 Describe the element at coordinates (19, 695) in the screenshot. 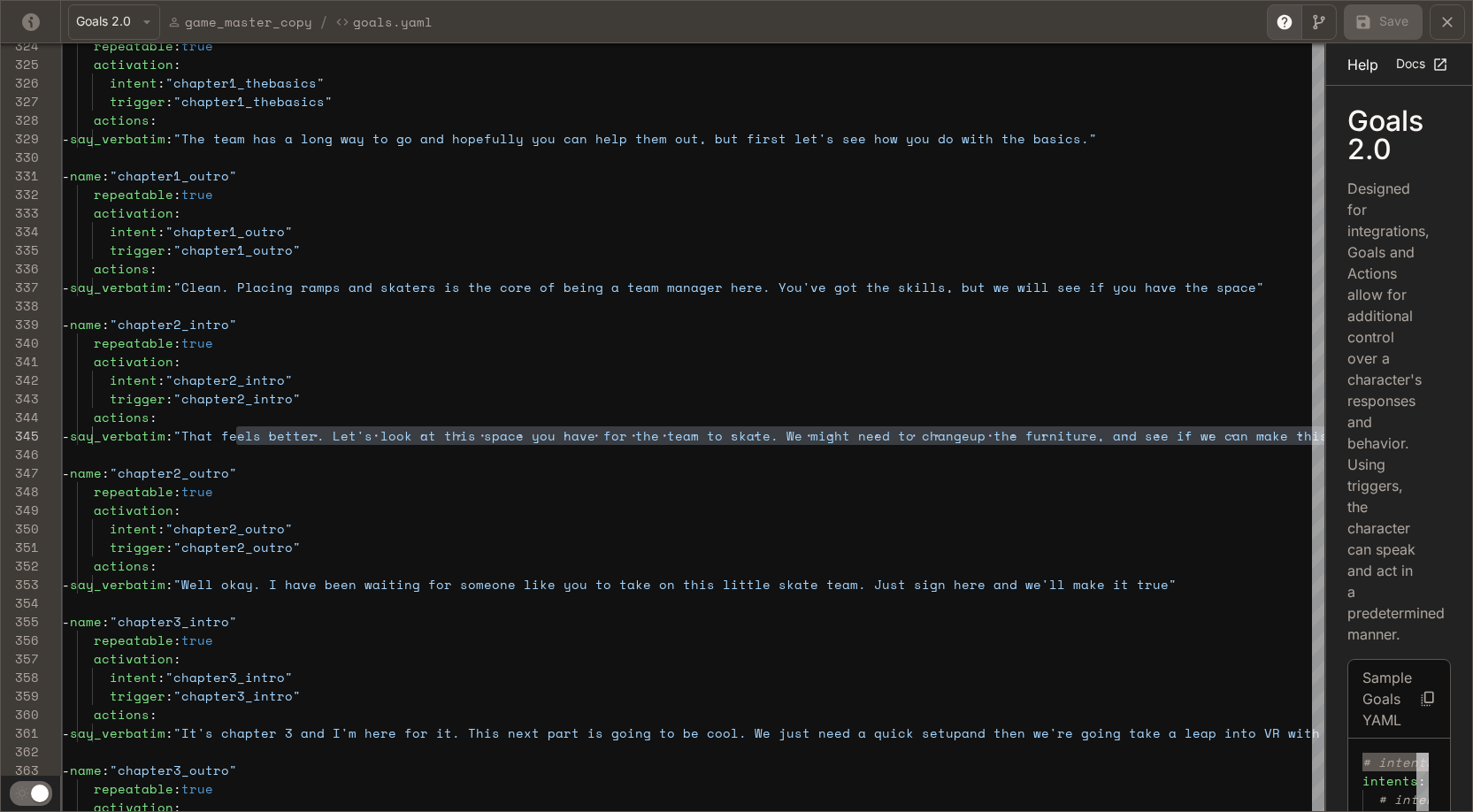

I see `div: 359` at that location.